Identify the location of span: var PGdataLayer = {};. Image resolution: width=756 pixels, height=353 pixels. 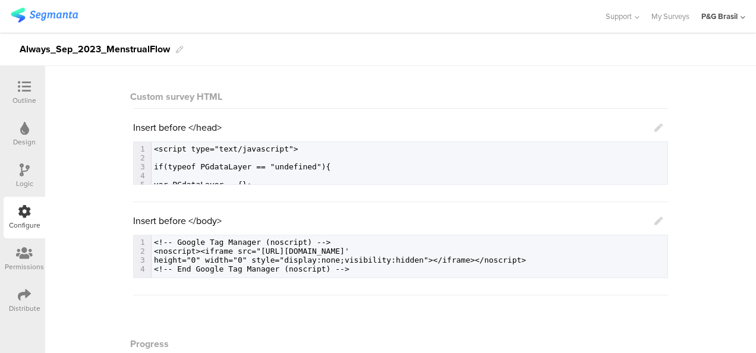
(203, 184).